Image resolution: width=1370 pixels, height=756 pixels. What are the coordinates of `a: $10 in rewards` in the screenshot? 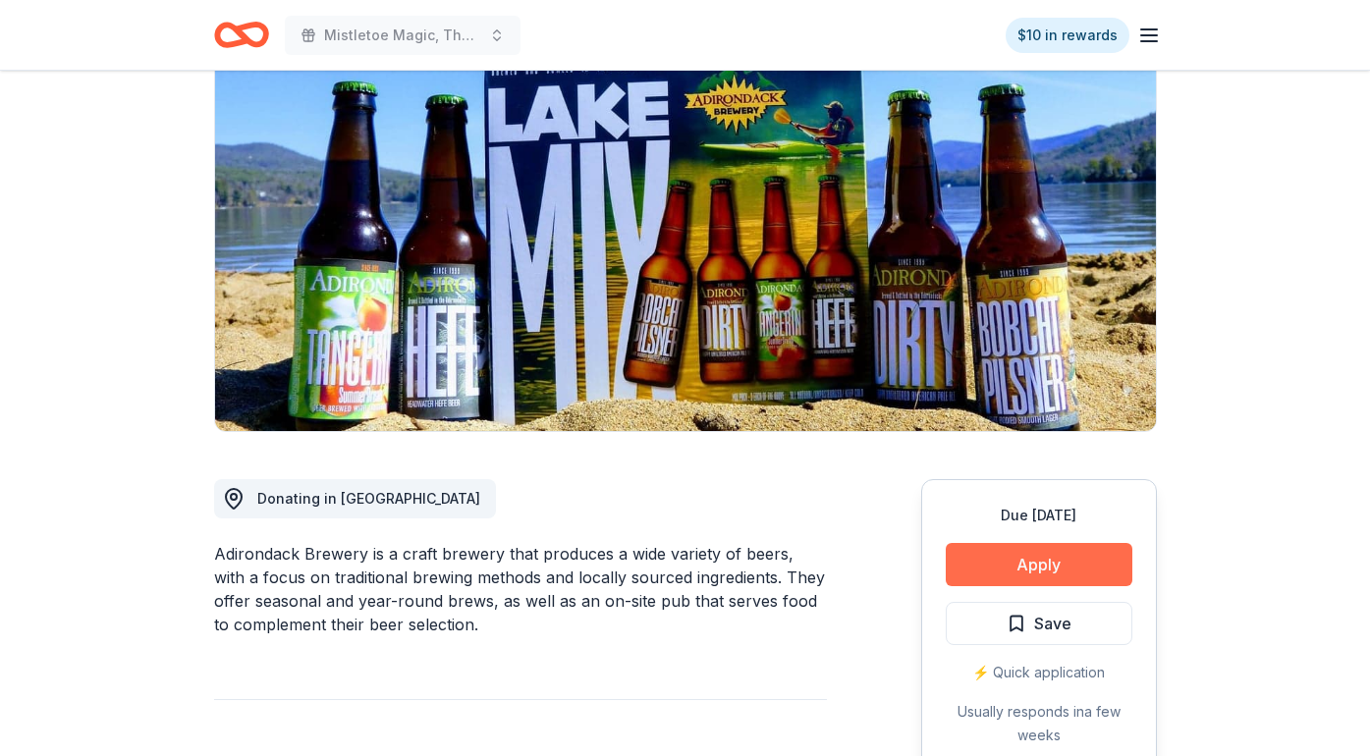 It's located at (1068, 35).